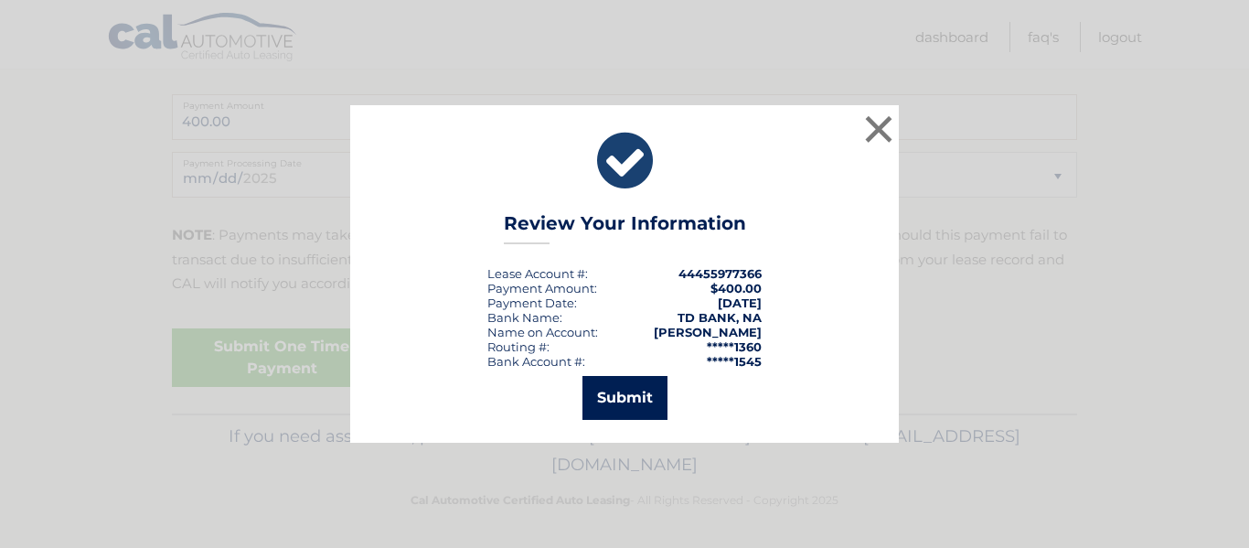  What do you see at coordinates (525, 317) in the screenshot?
I see `div: Bank Name:` at bounding box center [525, 317].